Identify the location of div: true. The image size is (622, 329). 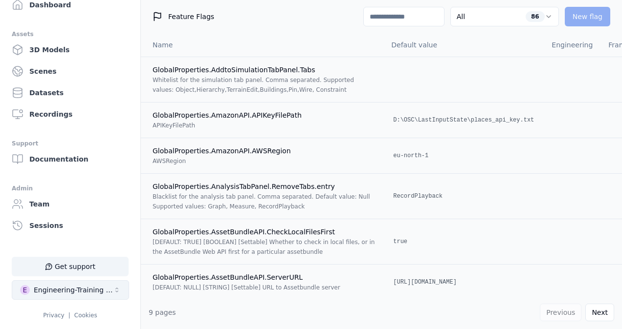
(400, 242).